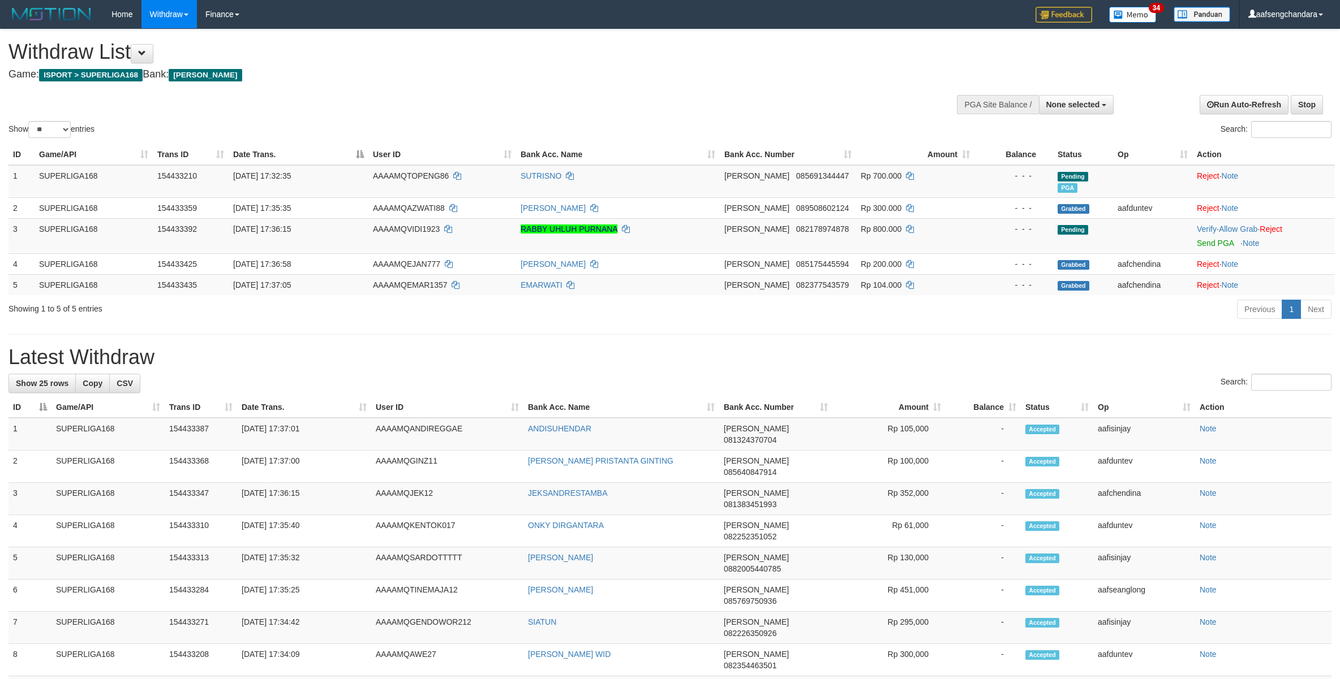 The image size is (1340, 679). Describe the element at coordinates (541, 285) in the screenshot. I see `a: EMARWATI` at that location.